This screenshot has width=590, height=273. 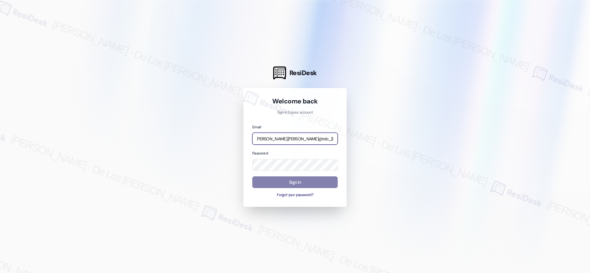 What do you see at coordinates (295, 101) in the screenshot?
I see `h1: Welcome back` at bounding box center [295, 101].